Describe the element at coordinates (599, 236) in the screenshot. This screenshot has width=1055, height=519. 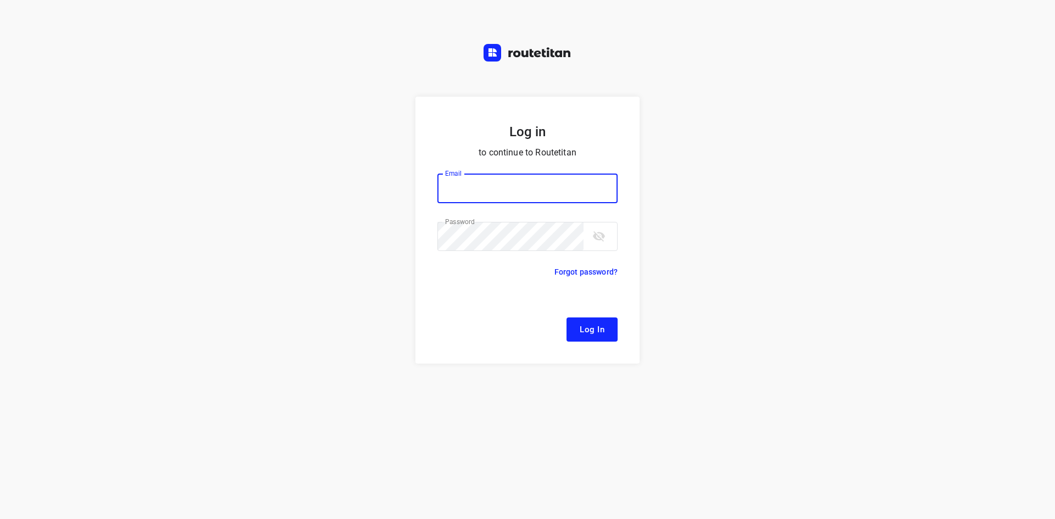
I see `button: toggle password visibility` at that location.